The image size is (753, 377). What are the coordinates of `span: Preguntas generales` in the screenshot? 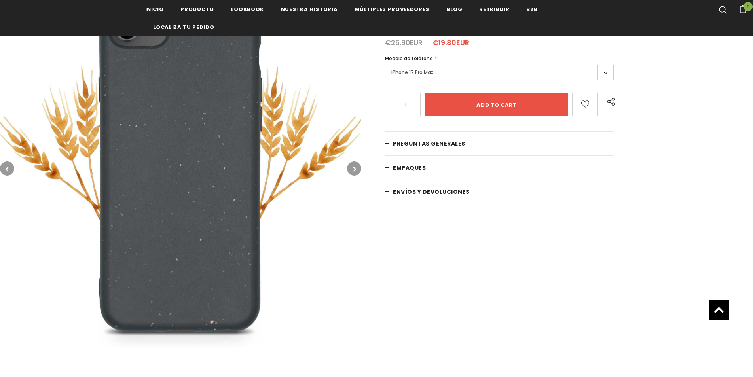 It's located at (429, 144).